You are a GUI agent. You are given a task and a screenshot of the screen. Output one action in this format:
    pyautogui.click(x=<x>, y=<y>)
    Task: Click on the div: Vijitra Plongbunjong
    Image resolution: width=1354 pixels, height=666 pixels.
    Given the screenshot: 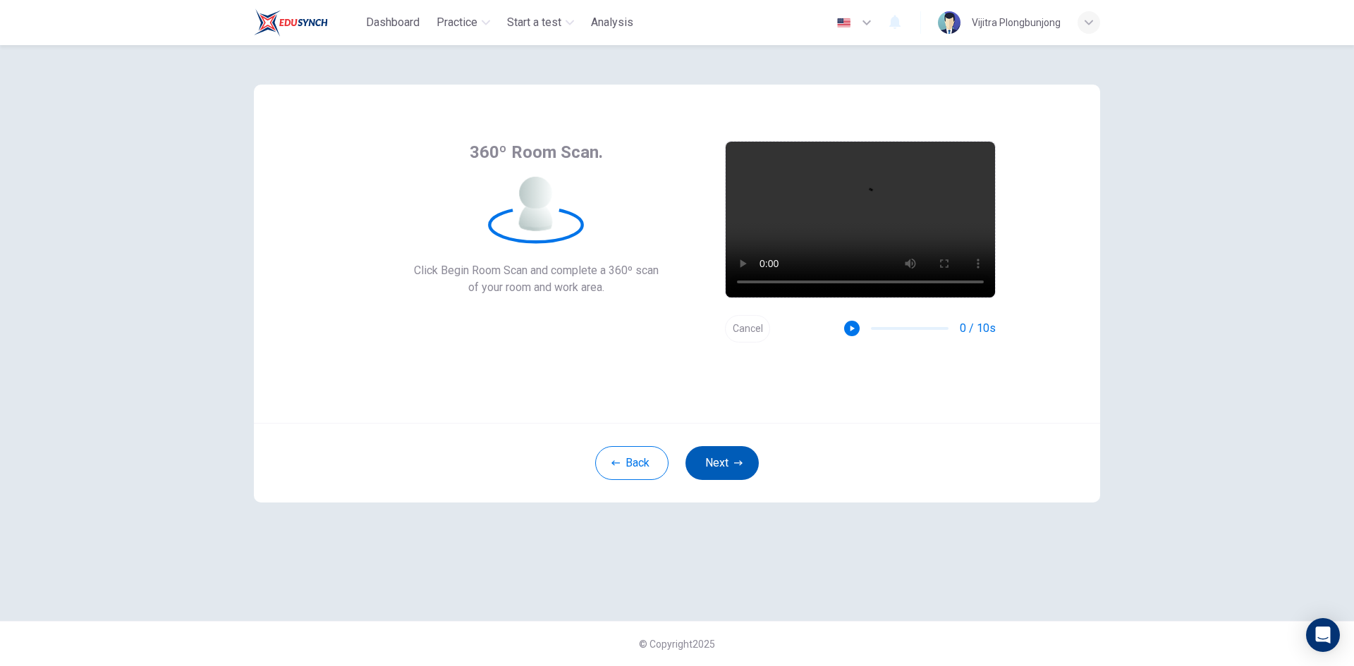 What is the action you would take?
    pyautogui.click(x=1016, y=23)
    